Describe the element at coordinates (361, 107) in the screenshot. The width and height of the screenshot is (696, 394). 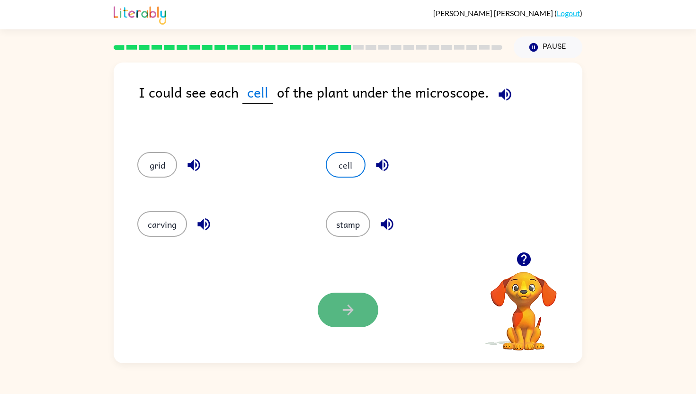
I see `div: I could see each of the plant under the microscope.` at that location.